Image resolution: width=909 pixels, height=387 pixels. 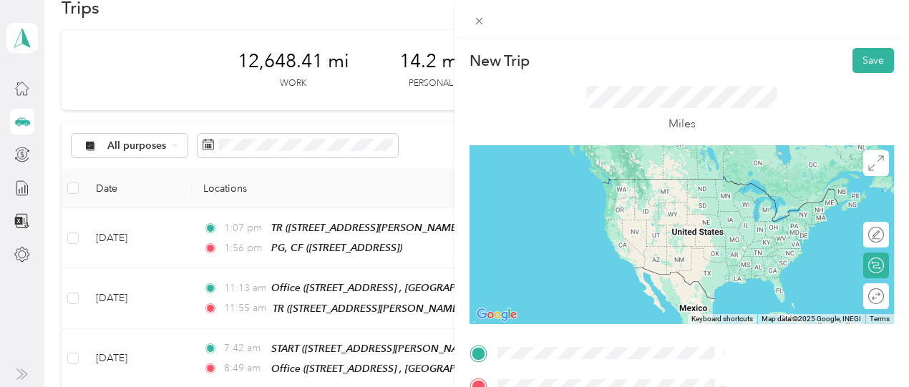 What do you see at coordinates (497, 315) in the screenshot?
I see `img: Google` at bounding box center [497, 315].